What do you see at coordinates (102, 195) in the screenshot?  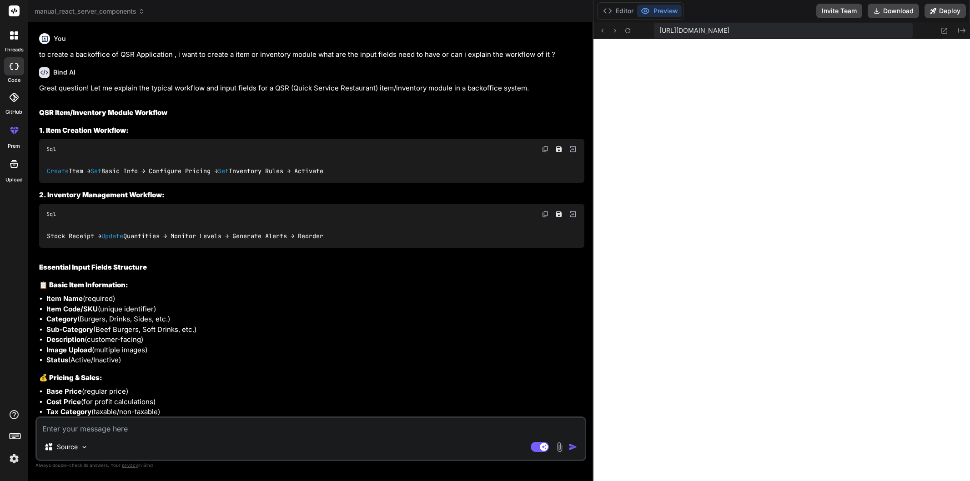 I see `strong: 2. Inventory Management Workflow:` at bounding box center [102, 195].